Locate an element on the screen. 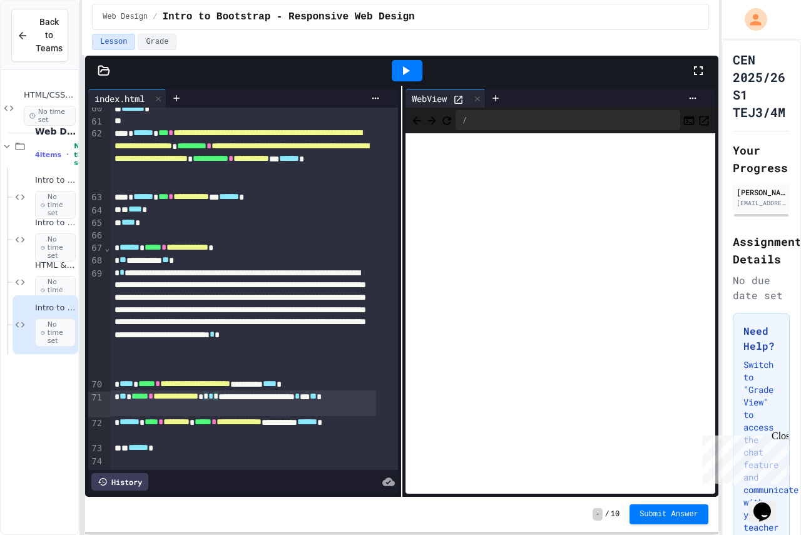 This screenshot has height=535, width=801. span: 10 is located at coordinates (615, 514).